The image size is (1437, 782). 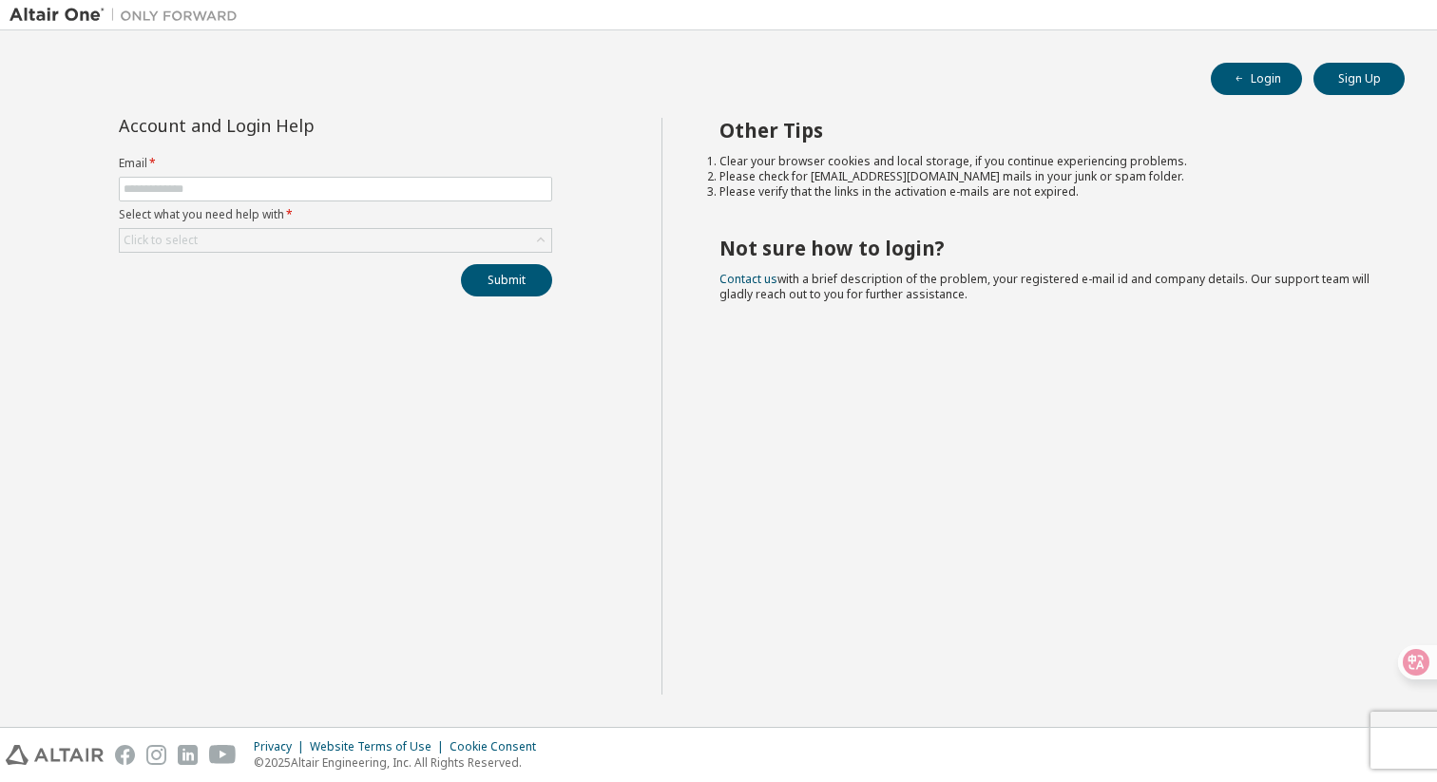 What do you see at coordinates (748, 279) in the screenshot?
I see `a: Contact us` at bounding box center [748, 279].